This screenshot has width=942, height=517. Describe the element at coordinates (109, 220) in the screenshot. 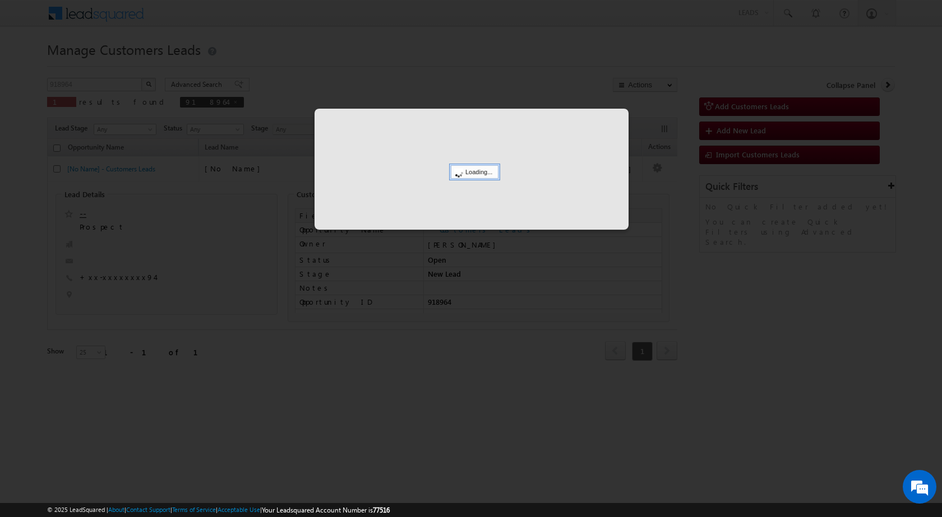

I see `textarea: Type your message and hit 'Enter'` at that location.